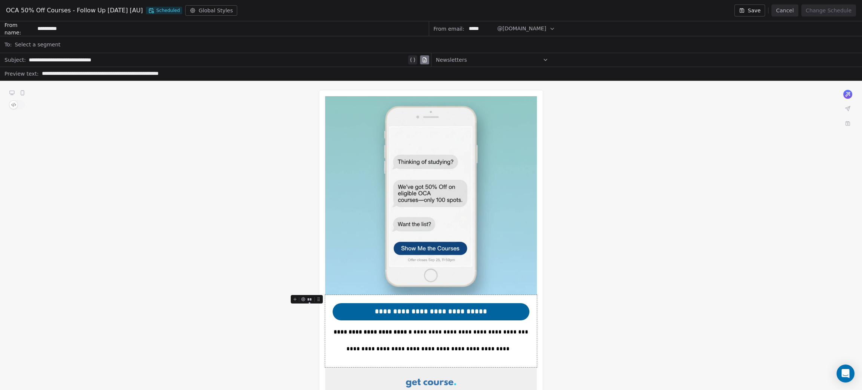  What do you see at coordinates (845, 373) in the screenshot?
I see `div: Open Intercom Messenger` at bounding box center [845, 373].